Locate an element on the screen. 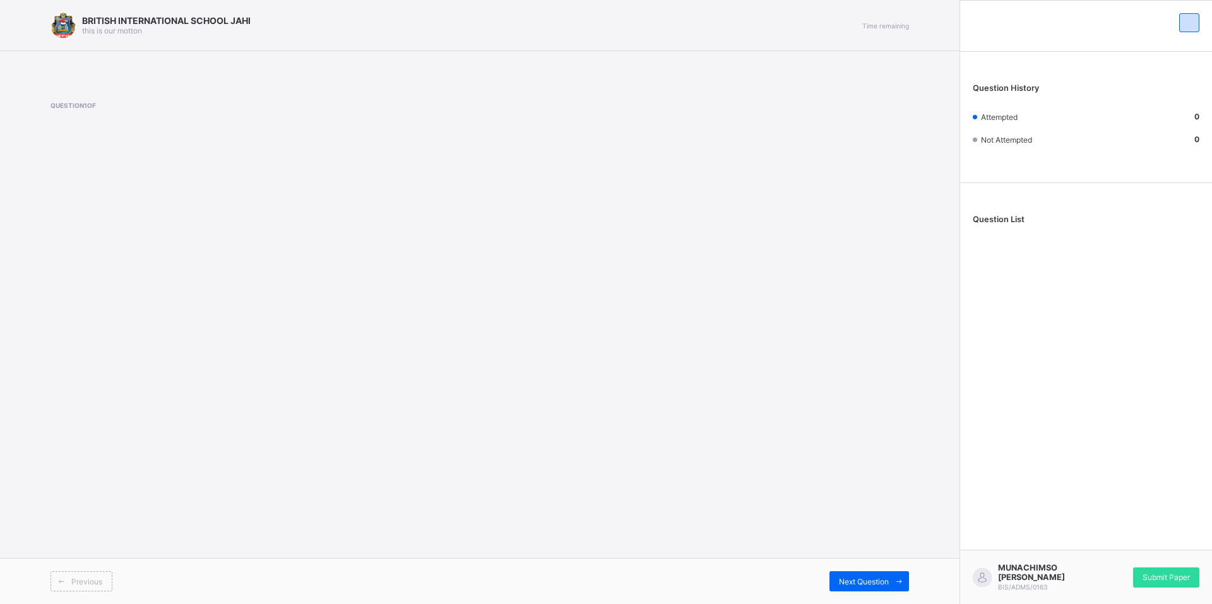 The image size is (1212, 604). span: Next Question is located at coordinates (863, 581).